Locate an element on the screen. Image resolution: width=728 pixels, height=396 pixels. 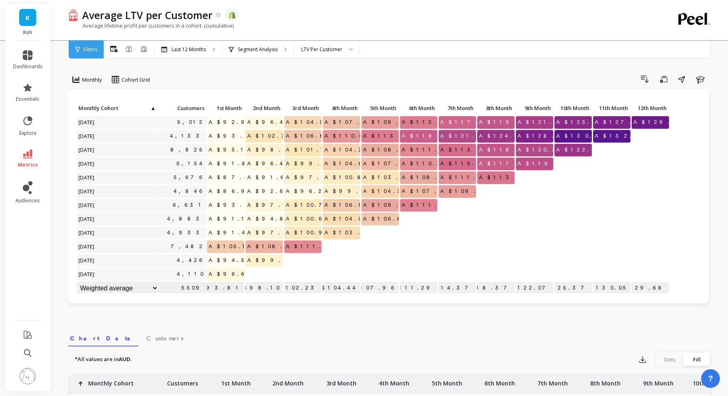
span: A$100.78 is located at coordinates (311, 205).